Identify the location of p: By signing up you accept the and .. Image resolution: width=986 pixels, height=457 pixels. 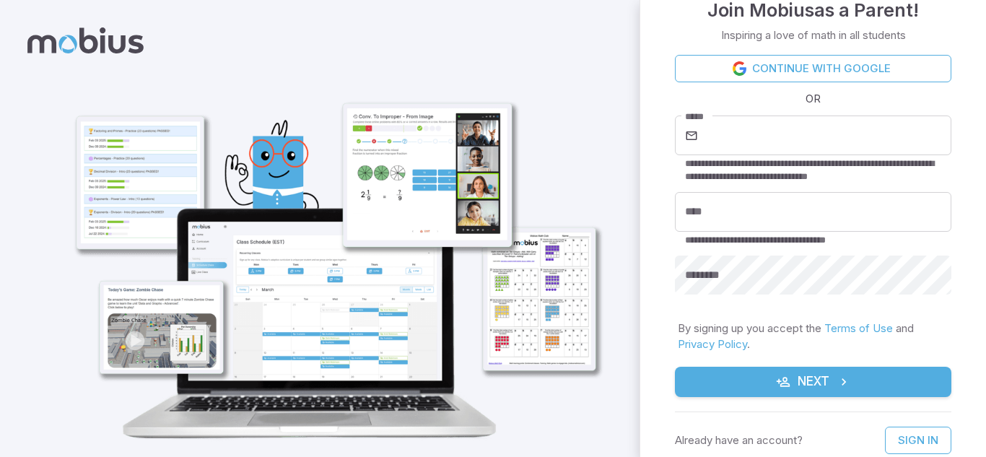
(813, 336).